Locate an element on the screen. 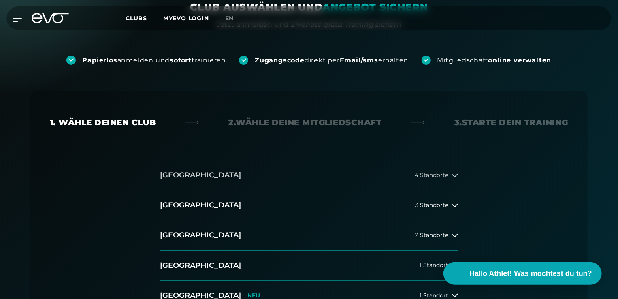 The image size is (618, 299). strong: online verwalten is located at coordinates (520, 60).